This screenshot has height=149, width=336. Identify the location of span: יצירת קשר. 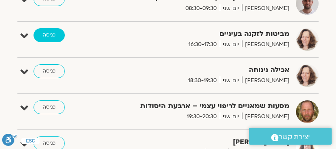
(294, 137).